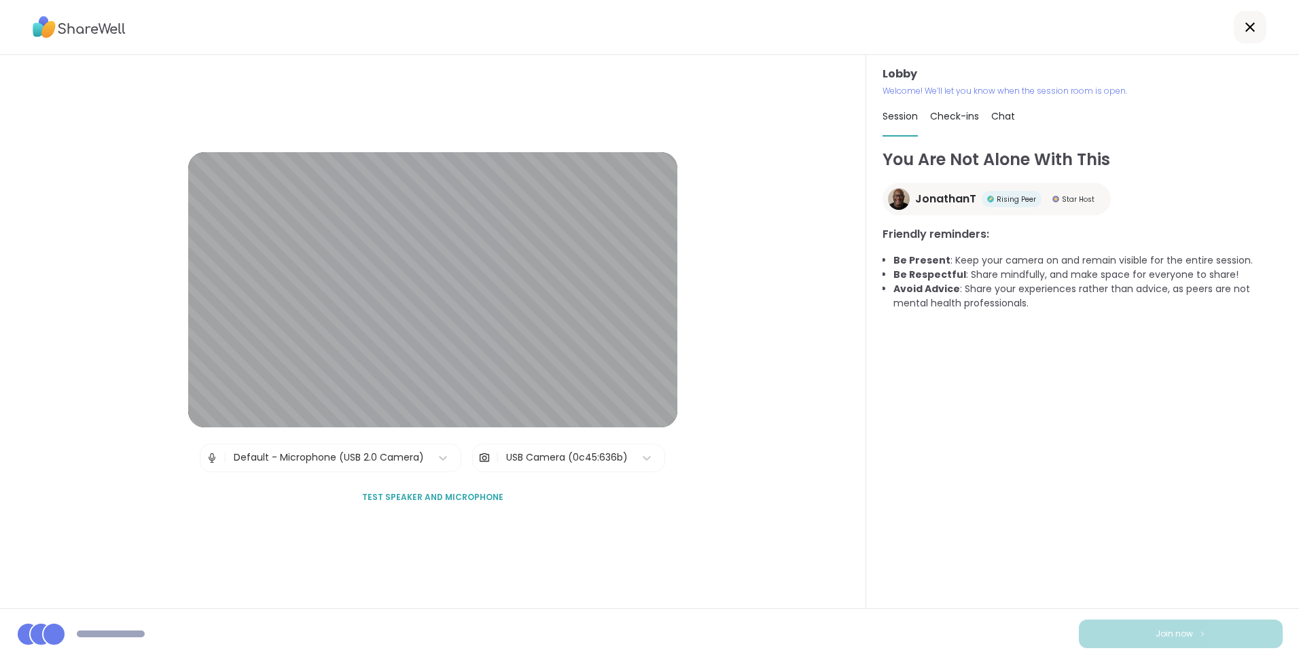 This screenshot has width=1299, height=659. Describe the element at coordinates (1082, 160) in the screenshot. I see `h1: You Are Not Alone With This` at that location.